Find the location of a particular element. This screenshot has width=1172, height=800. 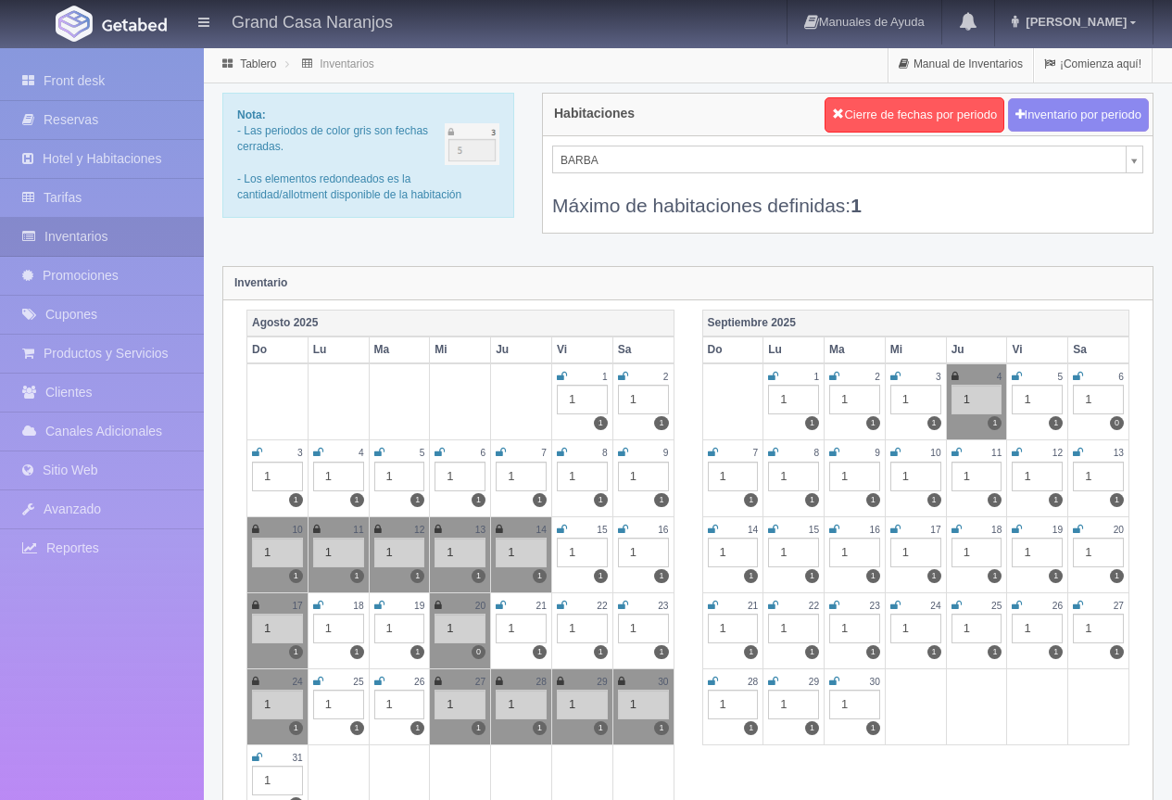

small: 22 is located at coordinates (814, 605).